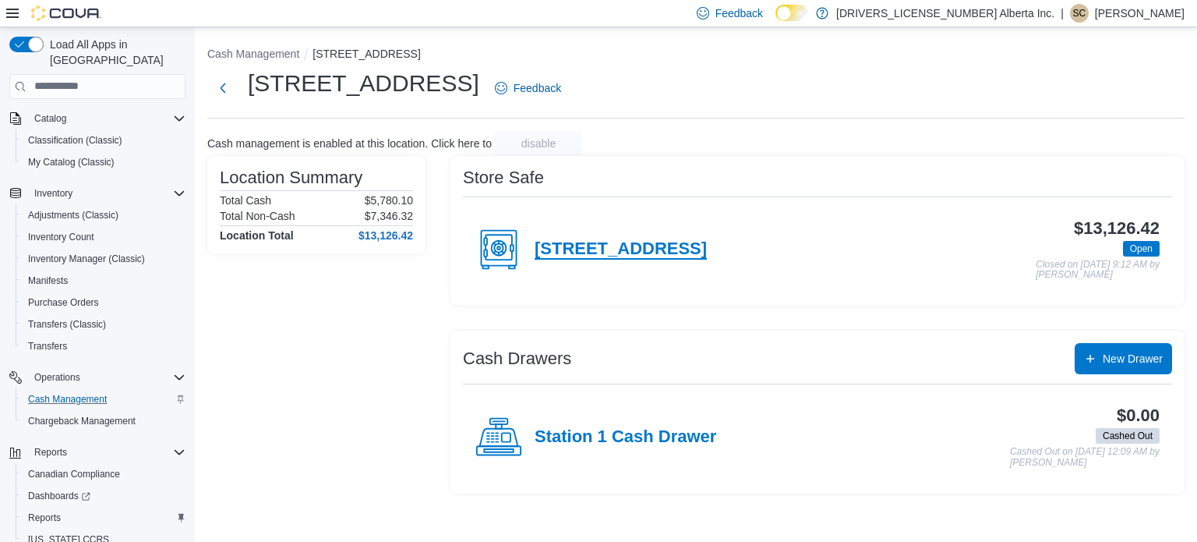 This screenshot has height=542, width=1197. Describe the element at coordinates (245, 200) in the screenshot. I see `h6: Total Cash` at that location.